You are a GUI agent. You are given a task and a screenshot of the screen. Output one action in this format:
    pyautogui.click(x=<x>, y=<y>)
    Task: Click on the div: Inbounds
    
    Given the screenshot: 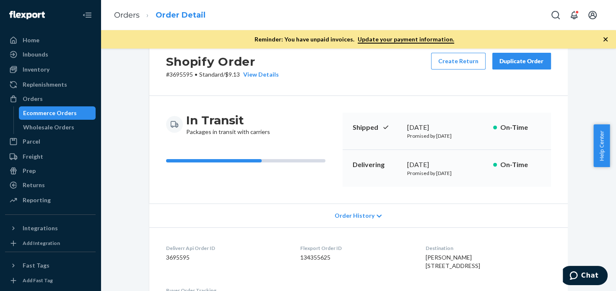 What is the action you would take?
    pyautogui.click(x=35, y=55)
    